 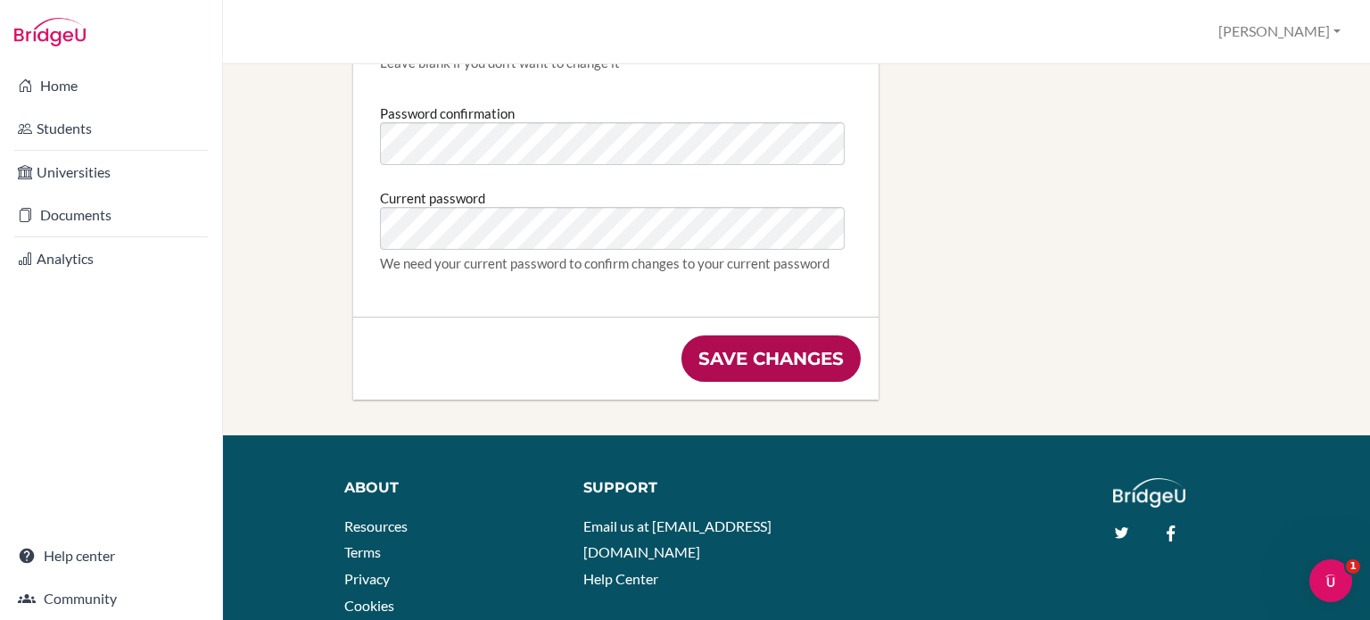 I want to click on a: Students, so click(x=111, y=128).